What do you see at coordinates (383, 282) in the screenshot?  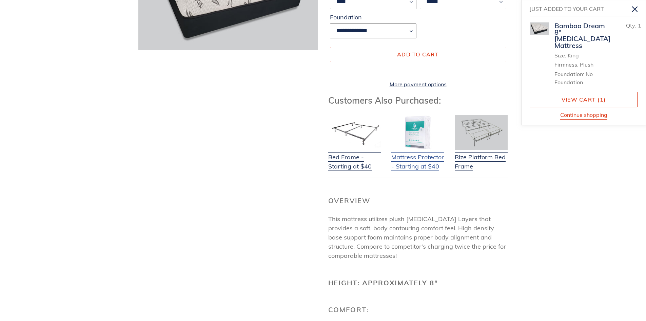 I see `b: Height: Approximately 8"` at bounding box center [383, 282].